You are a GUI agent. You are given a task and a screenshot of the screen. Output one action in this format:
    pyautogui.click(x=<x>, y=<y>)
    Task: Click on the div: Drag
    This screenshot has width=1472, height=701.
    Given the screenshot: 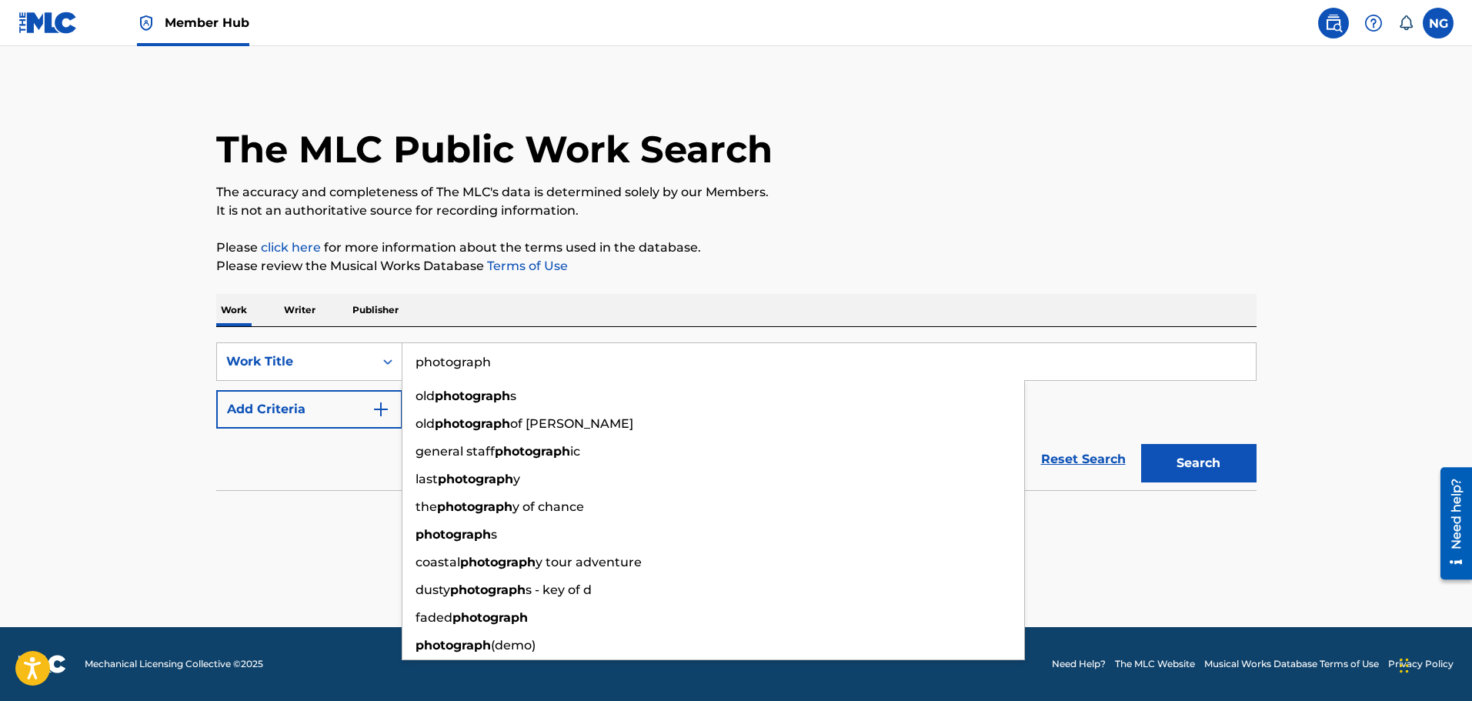 What is the action you would take?
    pyautogui.click(x=1404, y=665)
    